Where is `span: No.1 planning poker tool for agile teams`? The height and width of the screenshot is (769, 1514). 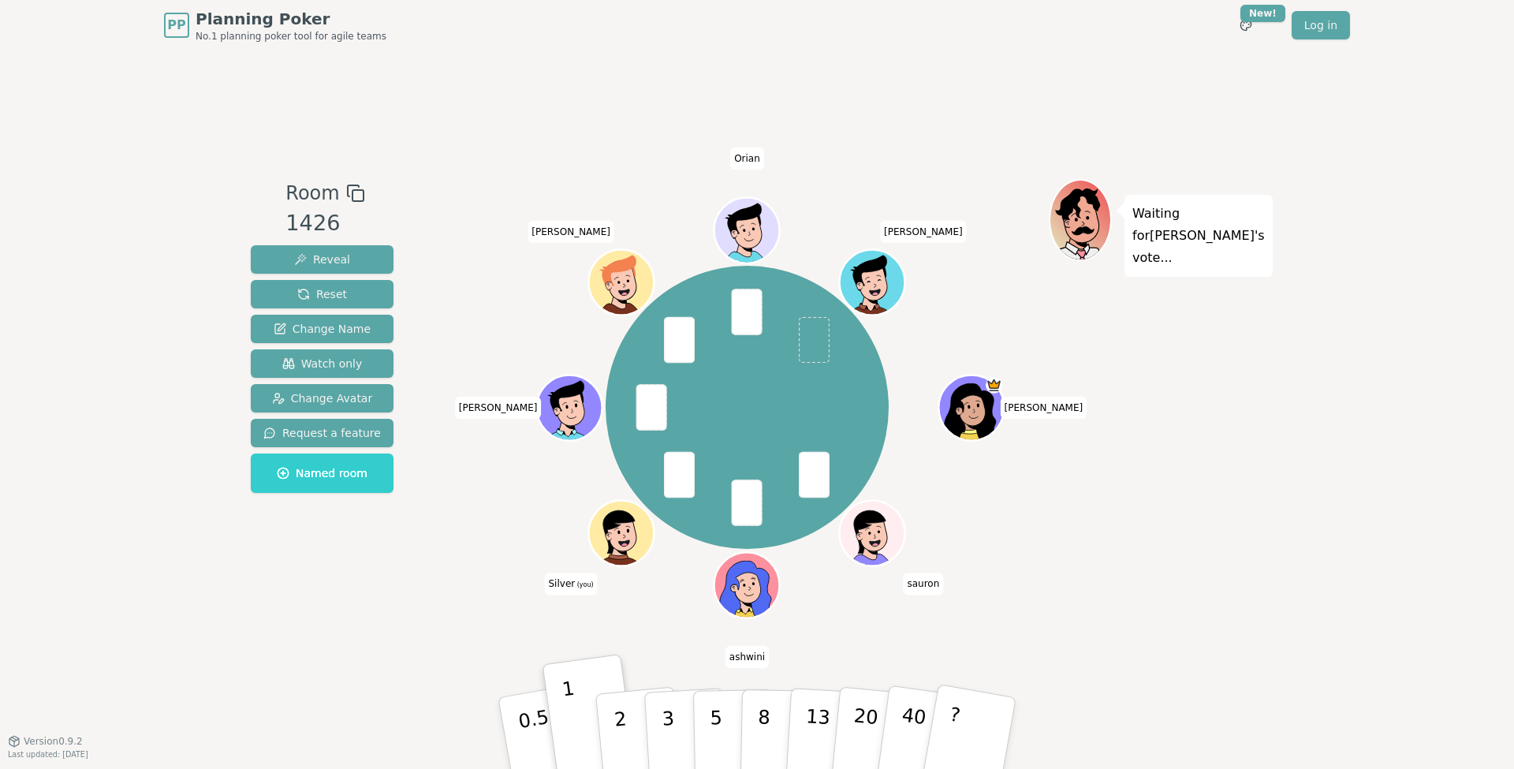
span: No.1 planning poker tool for agile teams is located at coordinates (291, 36).